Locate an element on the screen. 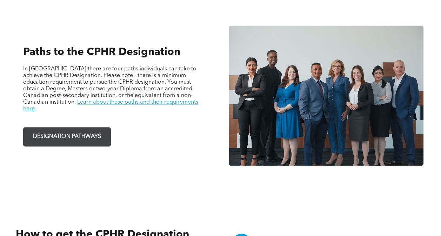  img: A group of business people are posing for a picture together. is located at coordinates (326, 96).